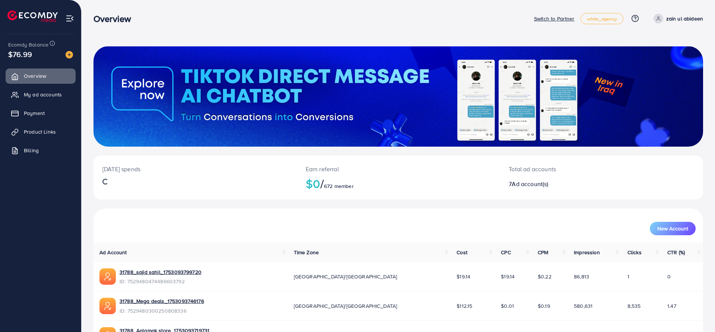  Describe the element at coordinates (462, 252) in the screenshot. I see `span: Cost` at that location.